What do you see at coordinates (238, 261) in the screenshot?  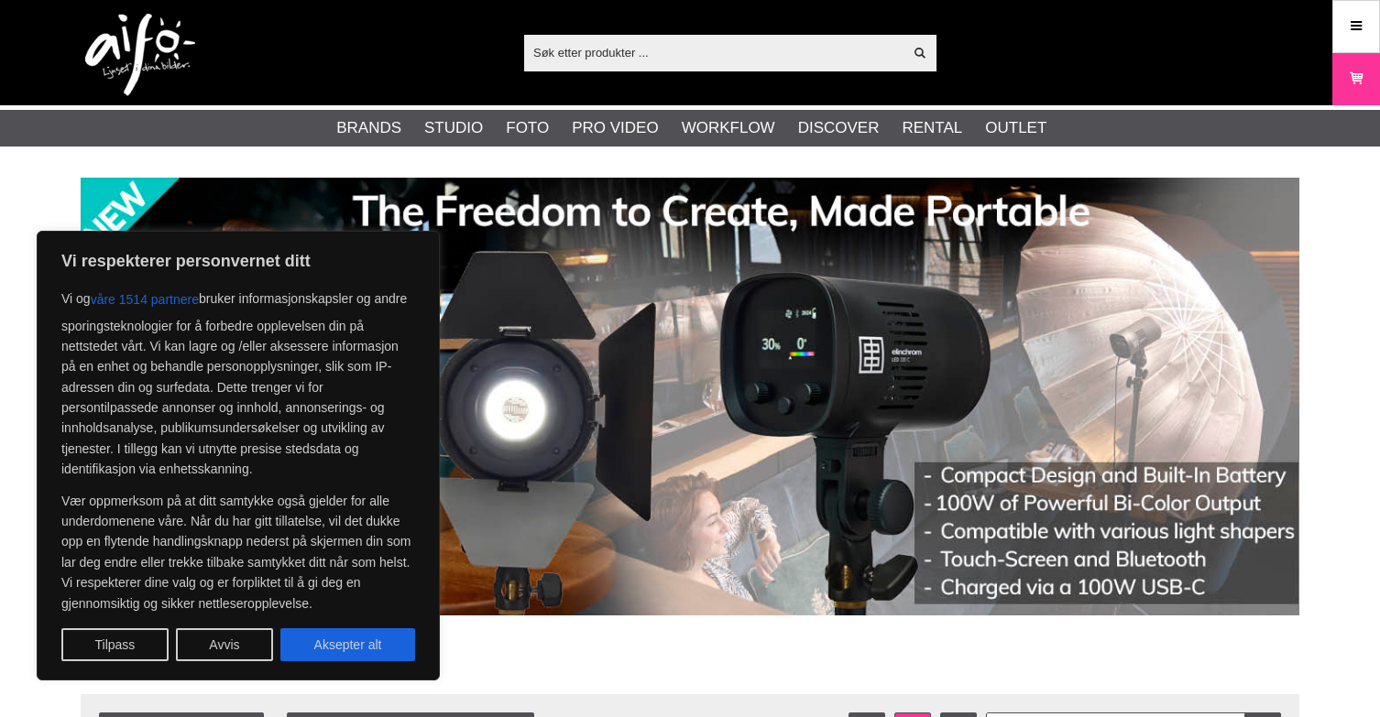 I see `p: Vi respekterer personvernet ditt` at bounding box center [238, 261].